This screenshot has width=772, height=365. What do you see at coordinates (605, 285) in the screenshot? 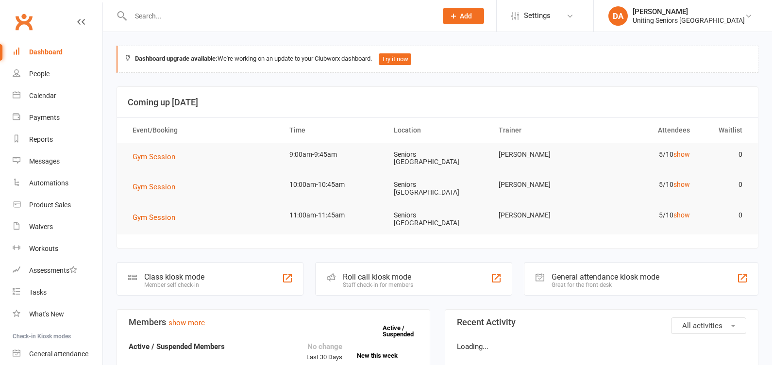
I see `div: Great for the front desk` at bounding box center [605, 285].